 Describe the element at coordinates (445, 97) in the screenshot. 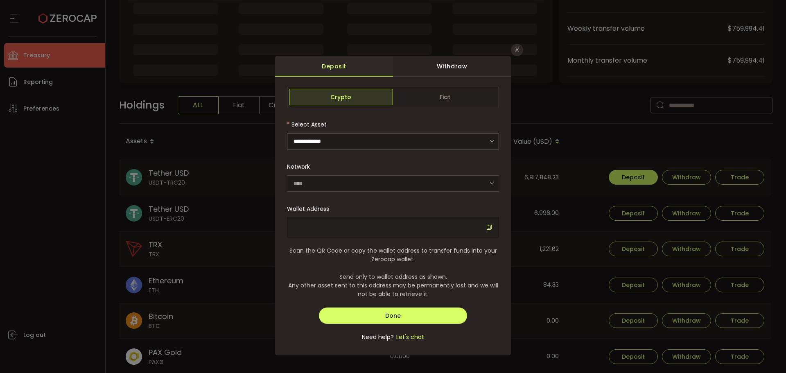

I see `span: Fiat` at that location.